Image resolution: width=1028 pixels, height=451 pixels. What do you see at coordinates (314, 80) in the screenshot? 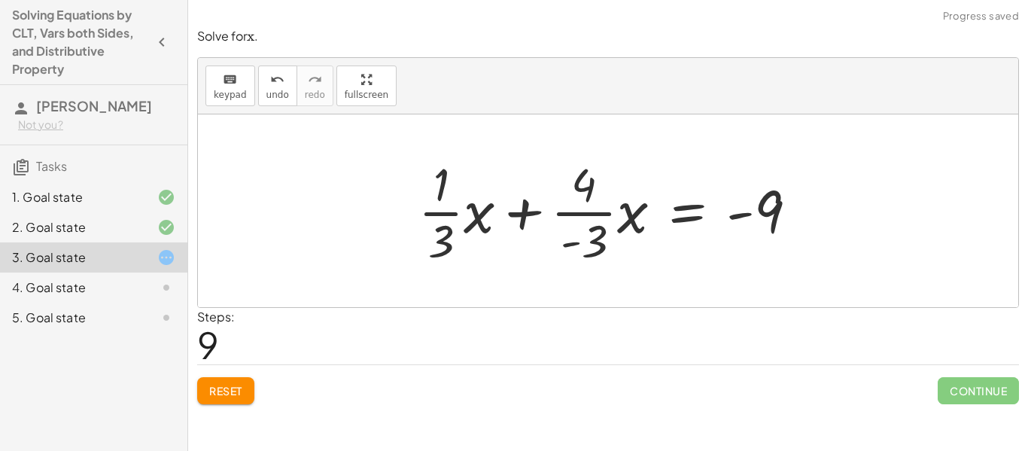
I see `i: redo` at bounding box center [314, 80].